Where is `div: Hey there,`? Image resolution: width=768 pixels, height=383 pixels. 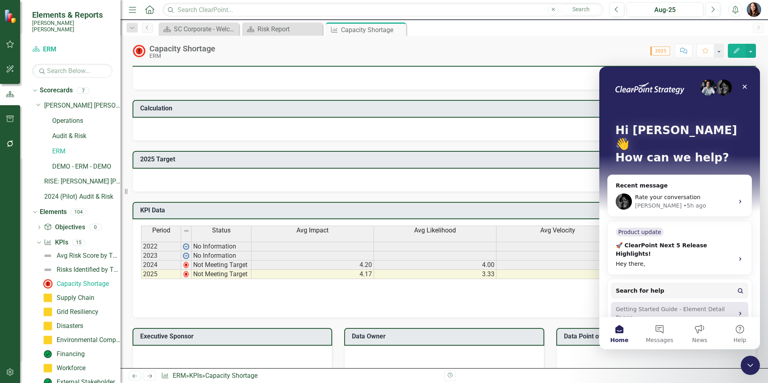
div: Hey there, is located at coordinates (73, 197).